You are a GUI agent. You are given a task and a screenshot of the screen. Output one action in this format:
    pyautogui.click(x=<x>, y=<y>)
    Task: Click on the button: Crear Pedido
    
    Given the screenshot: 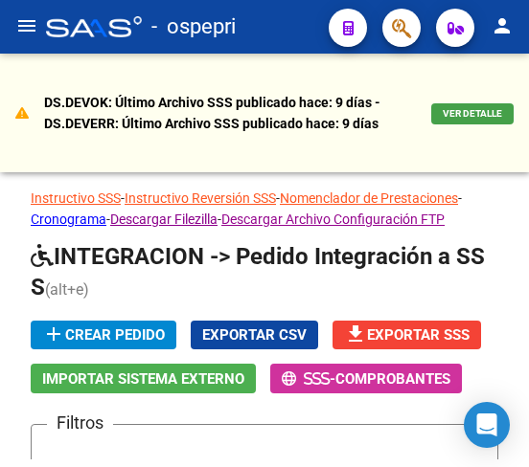 What is the action you would take?
    pyautogui.click(x=103, y=335)
    